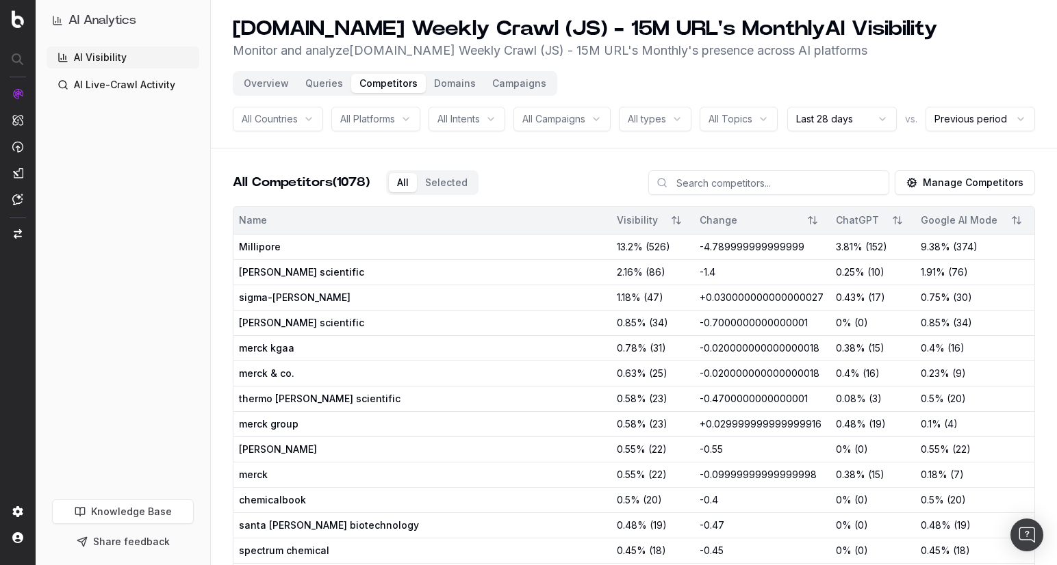 The image size is (1057, 565). Describe the element at coordinates (758, 474) in the screenshot. I see `span: -0.09999999999999998` at that location.